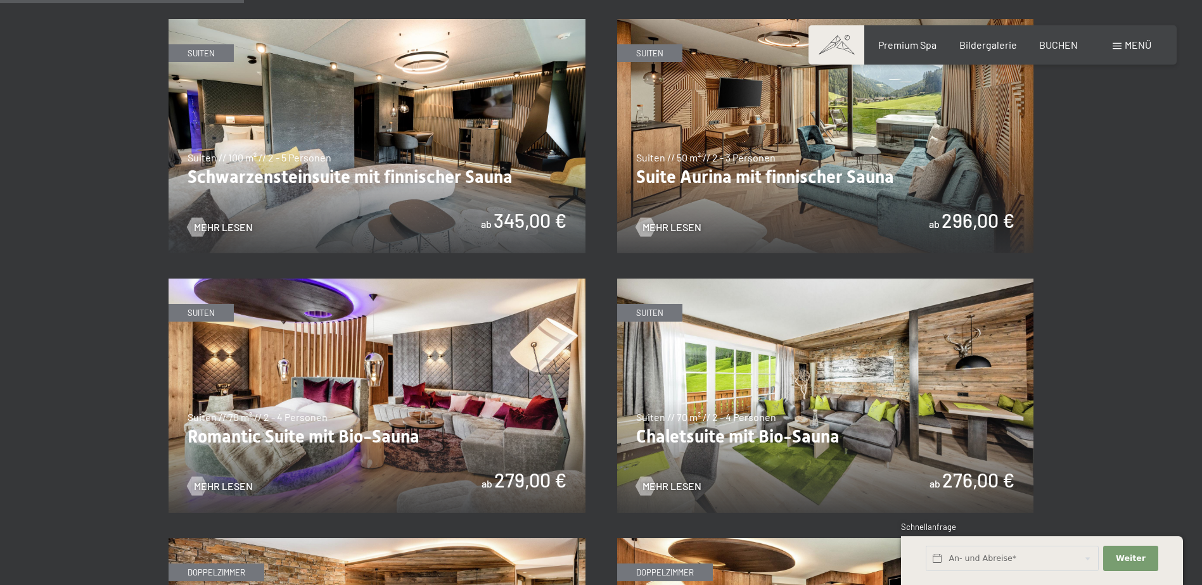 The image size is (1202, 585). Describe the element at coordinates (377, 23) in the screenshot. I see `a: Schwarzensteinsuite mit finnischer Sauna` at that location.